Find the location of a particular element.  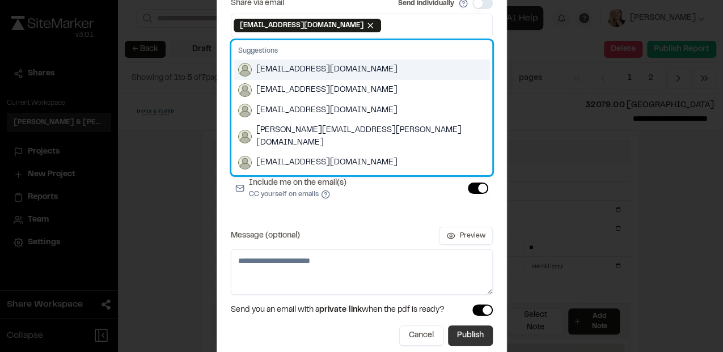

label: Message (optional) is located at coordinates (266, 236).